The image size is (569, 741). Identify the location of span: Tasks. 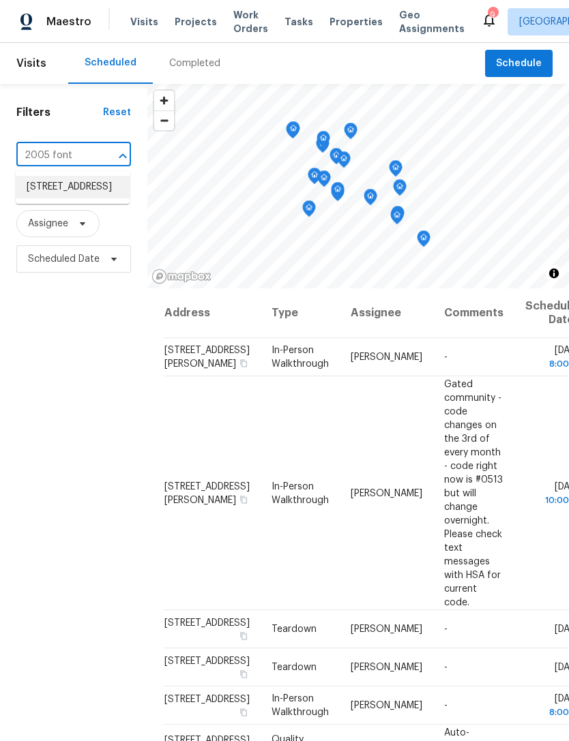
(299, 22).